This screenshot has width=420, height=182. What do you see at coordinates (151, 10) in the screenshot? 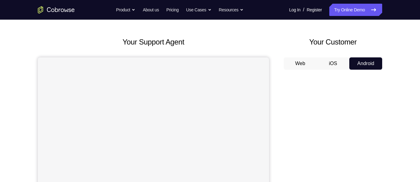
I see `a: About us` at bounding box center [151, 10].